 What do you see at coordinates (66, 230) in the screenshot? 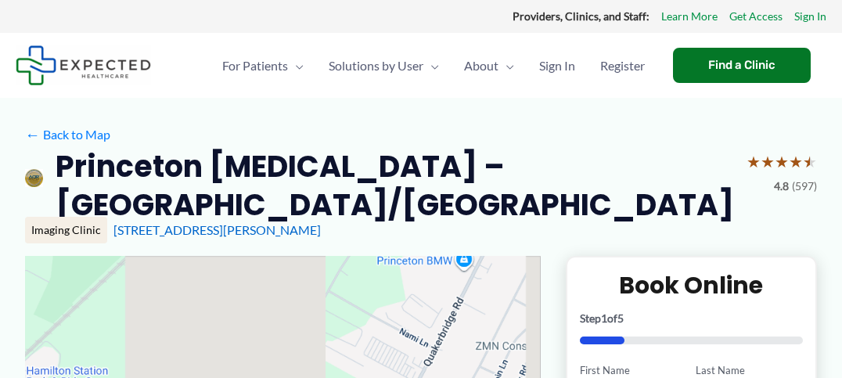
I see `div: Imaging Clinic` at bounding box center [66, 230].